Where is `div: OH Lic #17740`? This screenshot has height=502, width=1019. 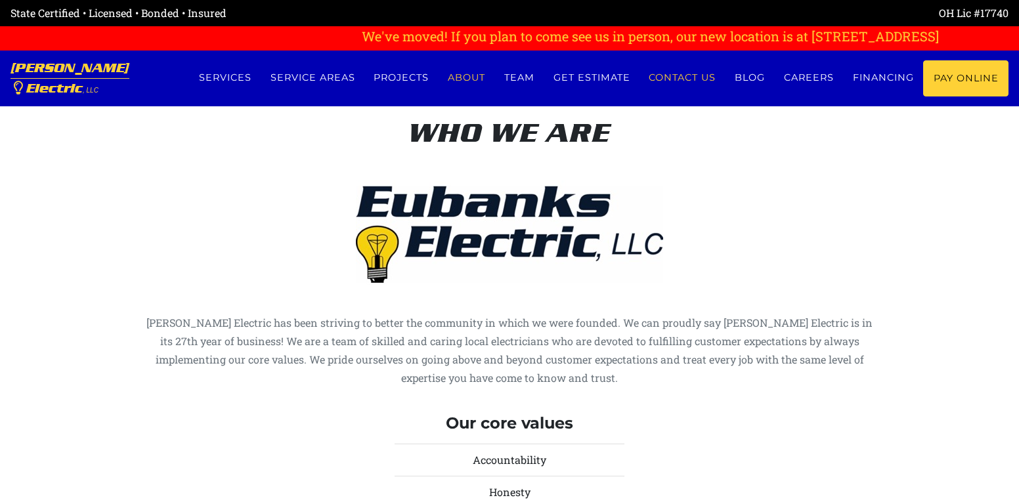 div: OH Lic #17740 is located at coordinates (759, 13).